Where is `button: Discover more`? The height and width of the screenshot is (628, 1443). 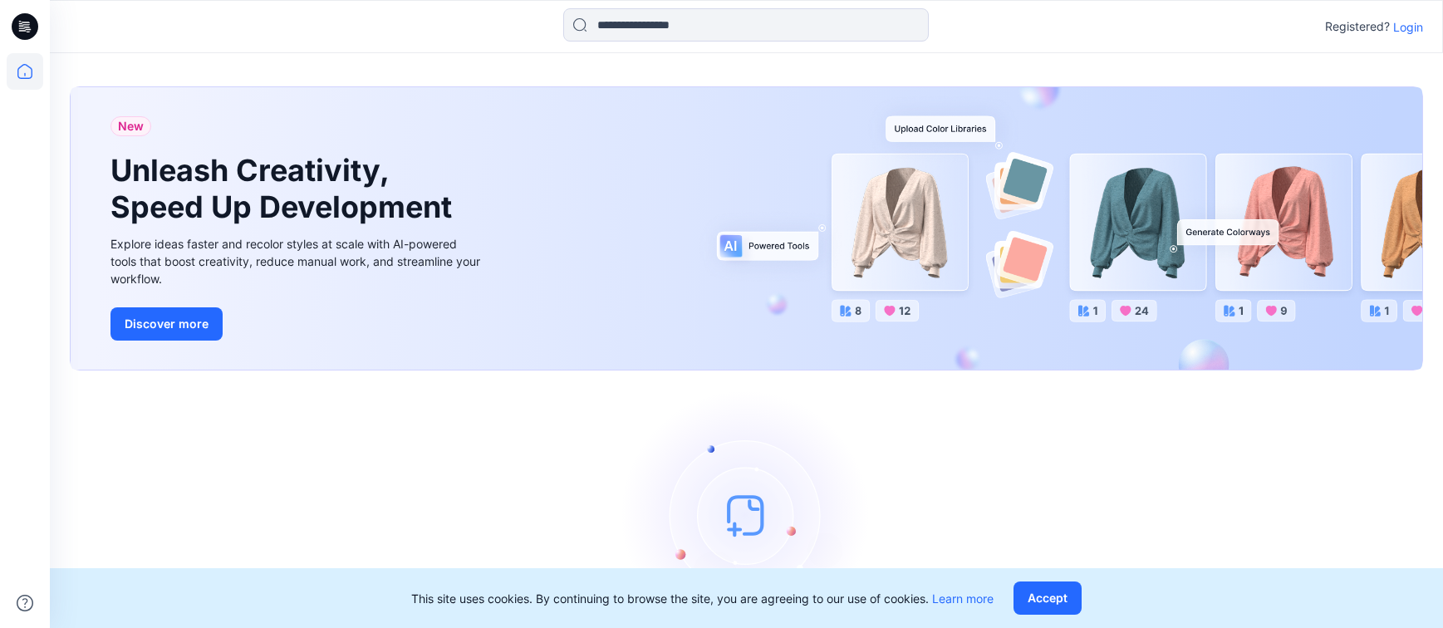
button: Discover more is located at coordinates (166, 324).